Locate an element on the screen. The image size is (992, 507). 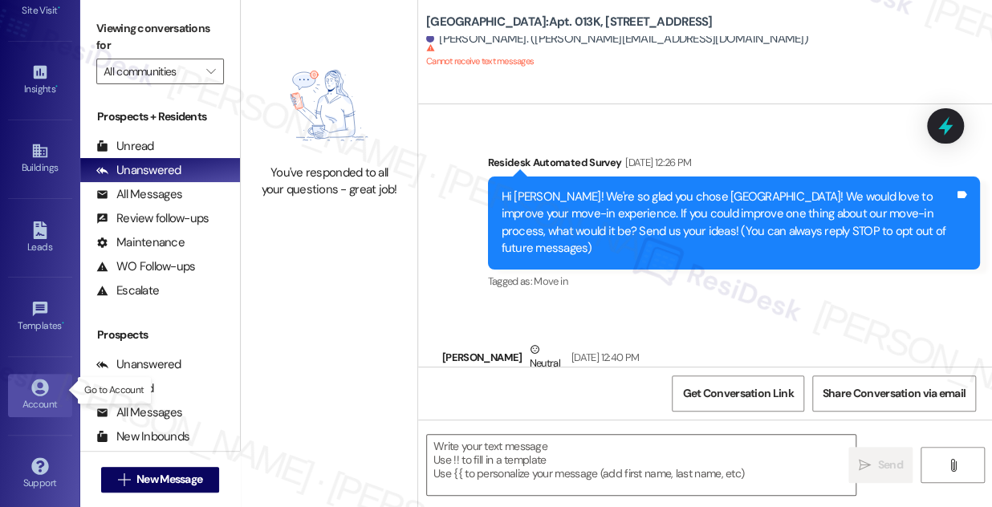
span: Send is located at coordinates (889, 465).